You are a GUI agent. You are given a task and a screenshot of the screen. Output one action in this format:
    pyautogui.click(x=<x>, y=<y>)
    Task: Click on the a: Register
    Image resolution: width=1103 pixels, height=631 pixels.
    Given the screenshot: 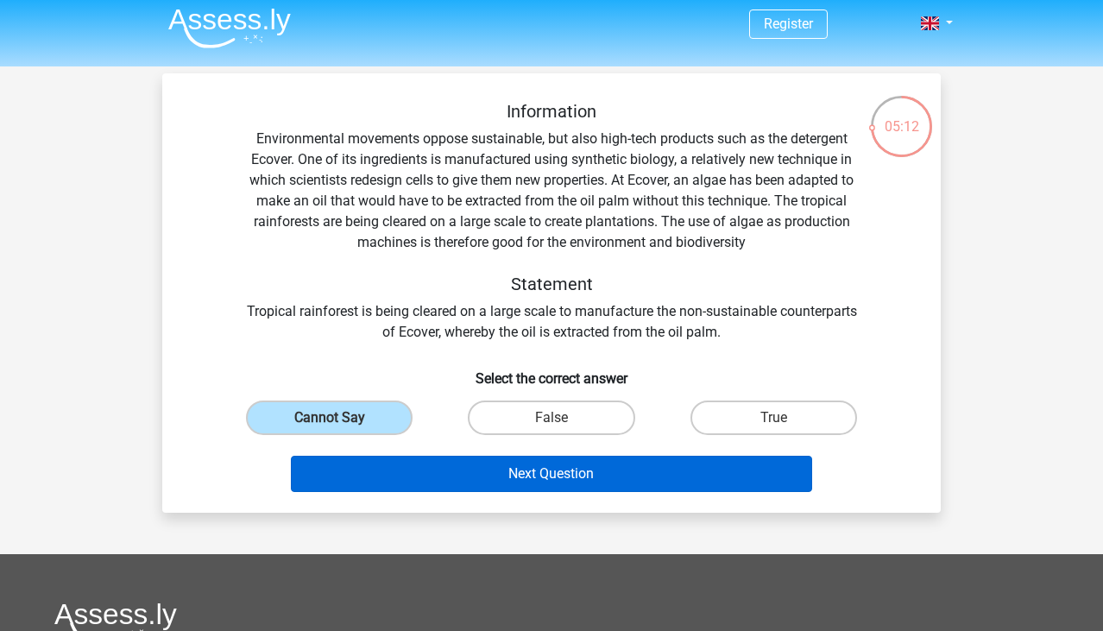 What is the action you would take?
    pyautogui.click(x=788, y=23)
    